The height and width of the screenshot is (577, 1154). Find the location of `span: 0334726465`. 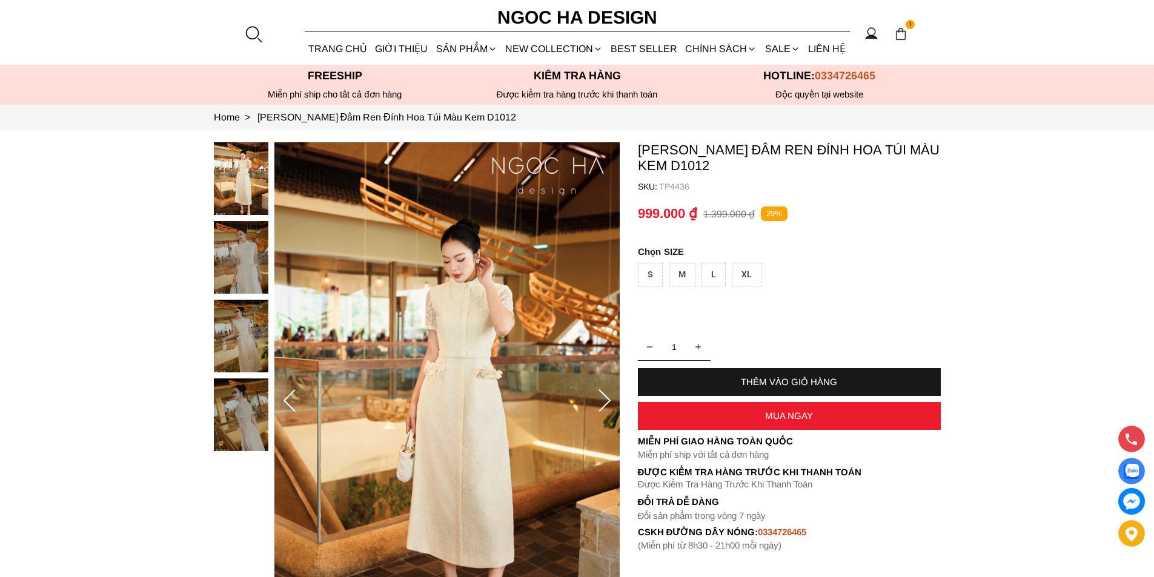

span: 0334726465 is located at coordinates (845, 76).